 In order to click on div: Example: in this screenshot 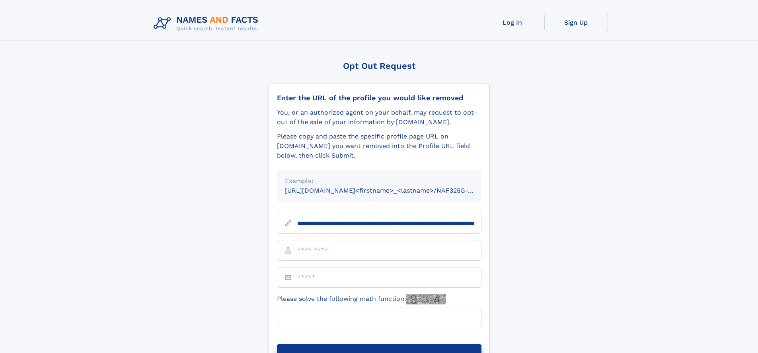, I will do `click(379, 181)`.